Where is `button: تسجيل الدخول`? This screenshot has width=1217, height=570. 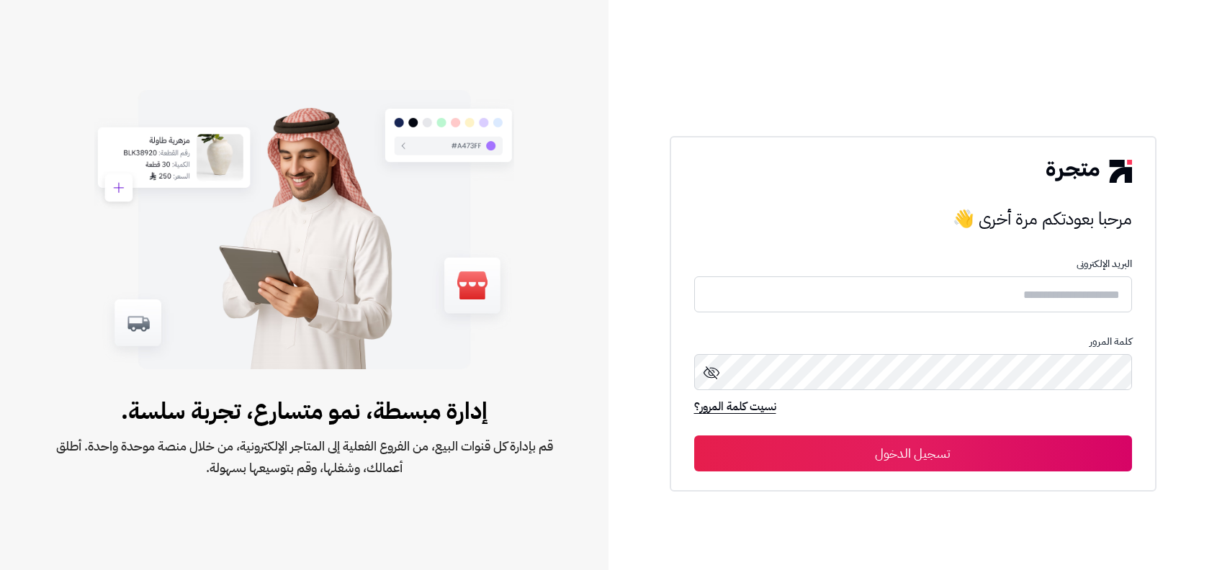 button: تسجيل الدخول is located at coordinates (913, 454).